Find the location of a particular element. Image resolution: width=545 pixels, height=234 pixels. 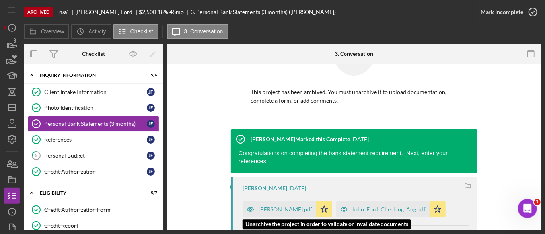

div: 5 / 6 is located at coordinates (150, 75).